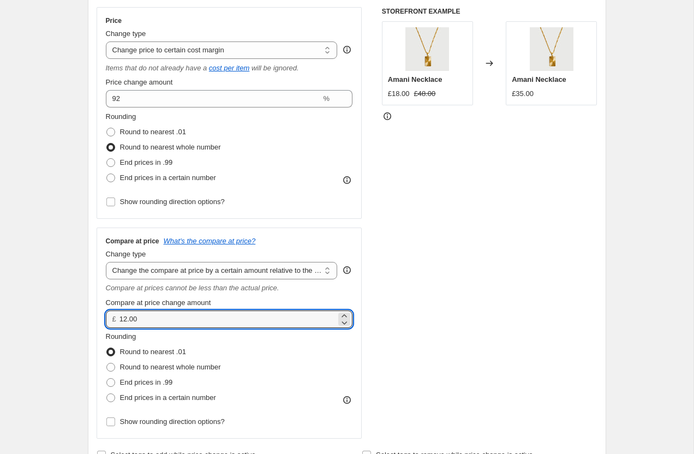 The width and height of the screenshot is (694, 454). I want to click on h6: STOREFRONT EXAMPLE, so click(489, 11).